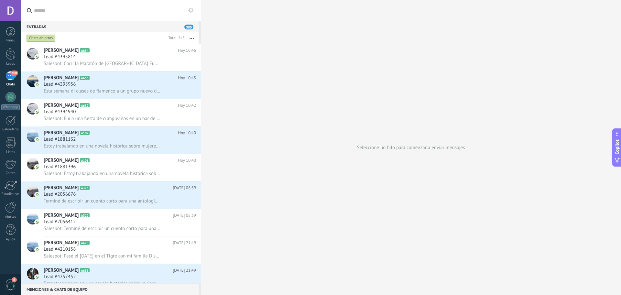  I want to click on span: Lead #2056412, so click(59, 222).